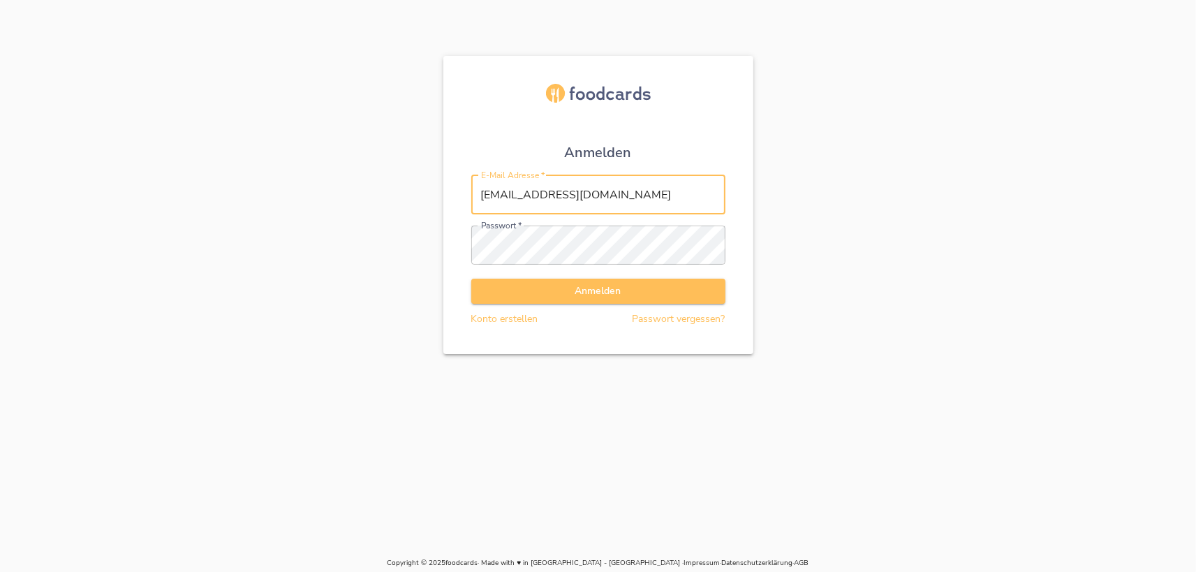  What do you see at coordinates (598, 152) in the screenshot?
I see `h1: Anmelden` at bounding box center [598, 152].